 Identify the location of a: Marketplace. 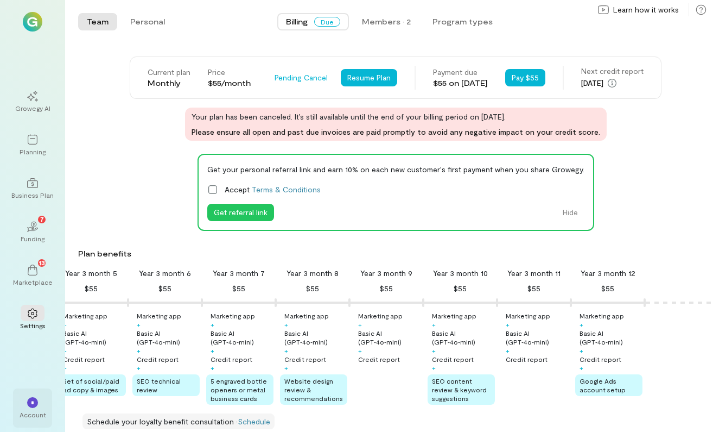
(33, 275).